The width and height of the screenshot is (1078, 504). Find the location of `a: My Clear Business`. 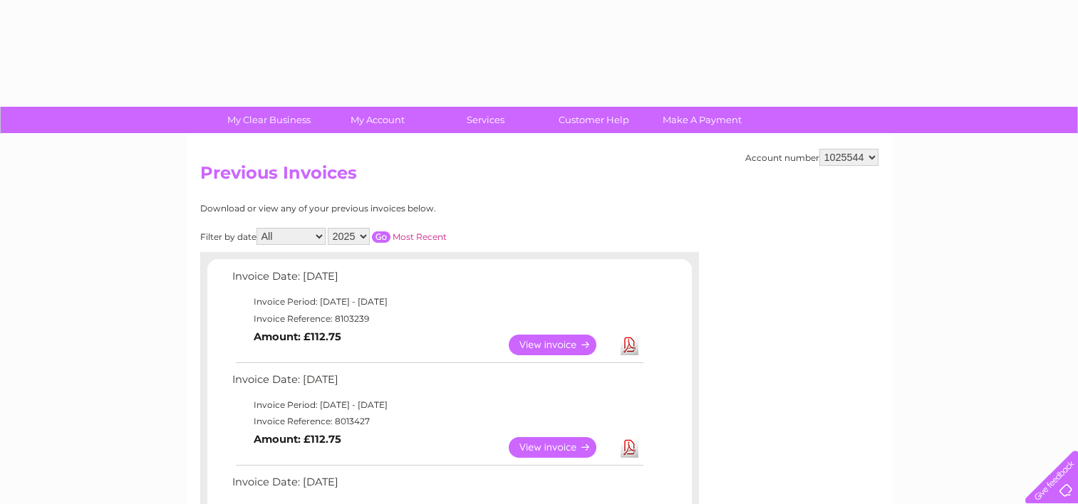

a: My Clear Business is located at coordinates (269, 120).